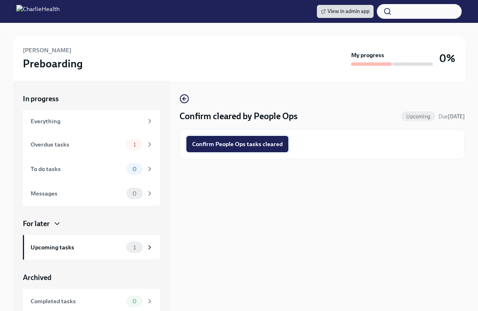 This screenshot has width=478, height=311. What do you see at coordinates (91, 121) in the screenshot?
I see `a: Everything` at bounding box center [91, 121].